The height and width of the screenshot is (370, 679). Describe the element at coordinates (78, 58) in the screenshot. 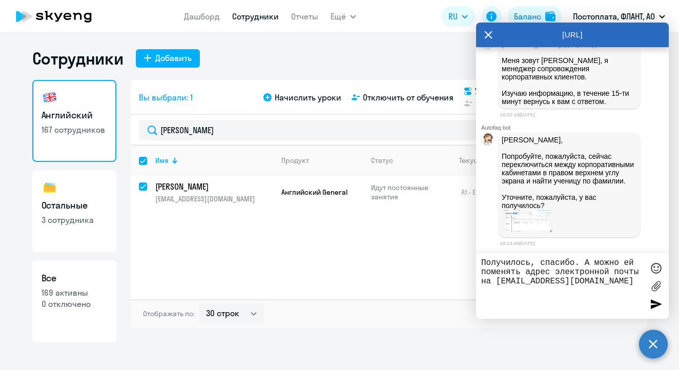

I see `h1: Сотрудники` at that location.